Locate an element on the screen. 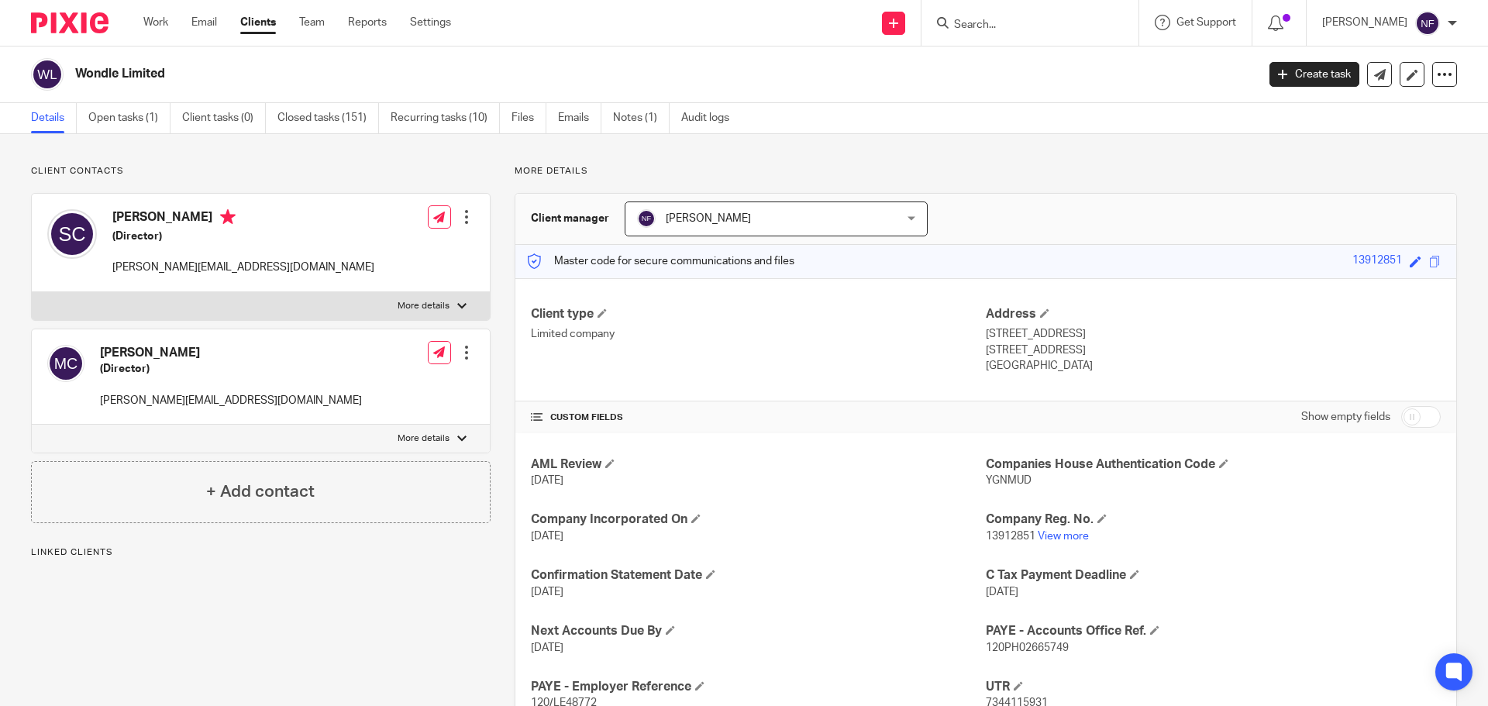 The height and width of the screenshot is (706, 1488). h4: Address is located at coordinates (1213, 314).